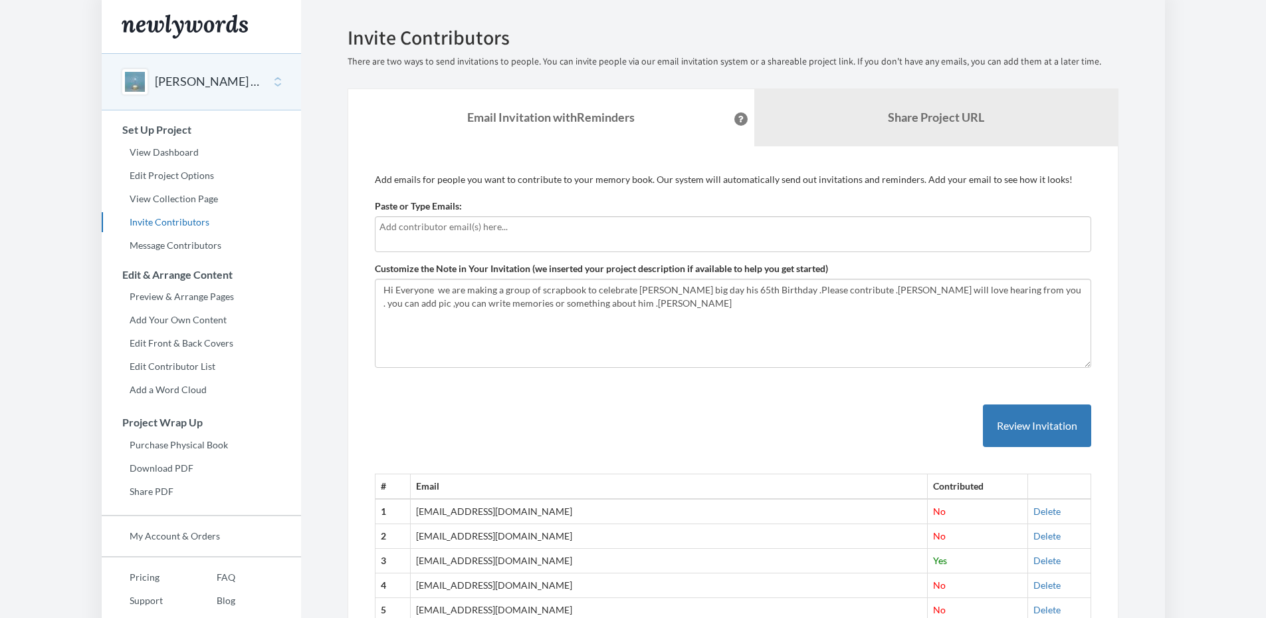 The height and width of the screenshot is (618, 1266). What do you see at coordinates (978, 486) in the screenshot?
I see `th: Contributed` at bounding box center [978, 486].